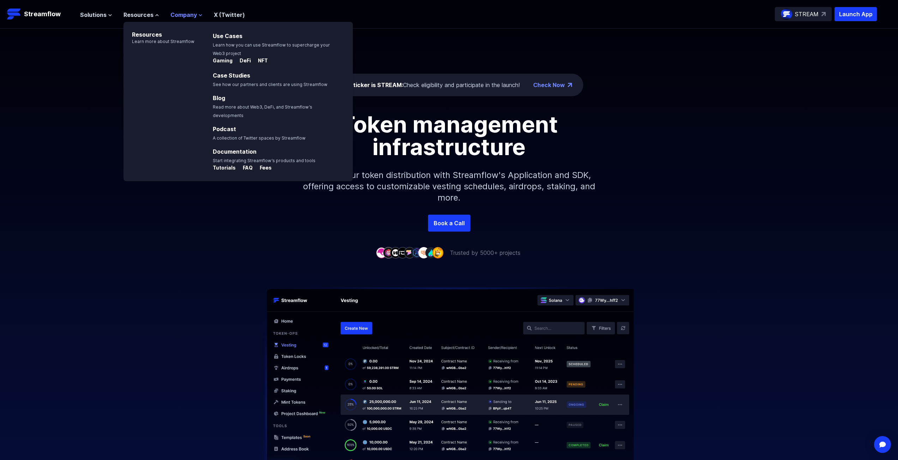  Describe the element at coordinates (449, 223) in the screenshot. I see `a: Book a Call` at that location.